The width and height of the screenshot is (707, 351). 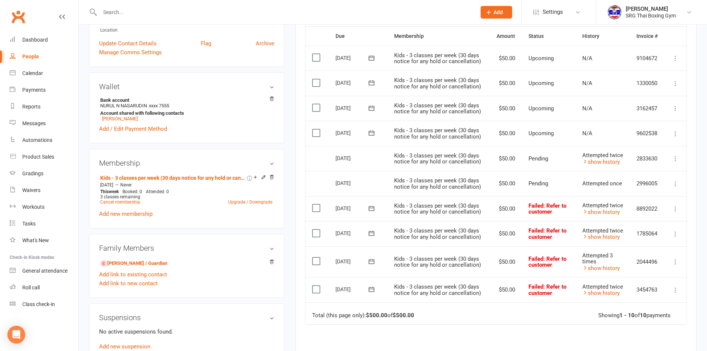 What do you see at coordinates (627, 315) in the screenshot?
I see `strong: 1 - 10` at bounding box center [627, 315].